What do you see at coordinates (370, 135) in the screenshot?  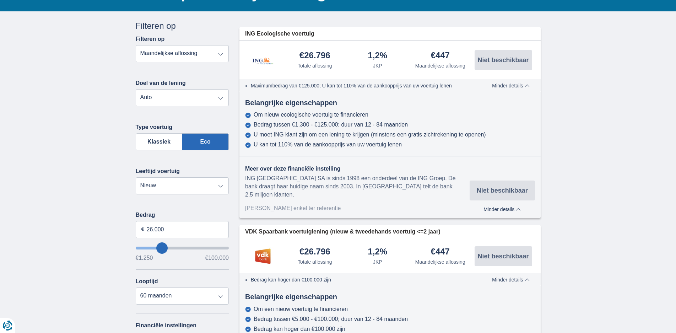 I see `div: U moet ING klant zijn om een lening te krijgen (minstens een gratis zichtrekening te openen)` at bounding box center [370, 135].